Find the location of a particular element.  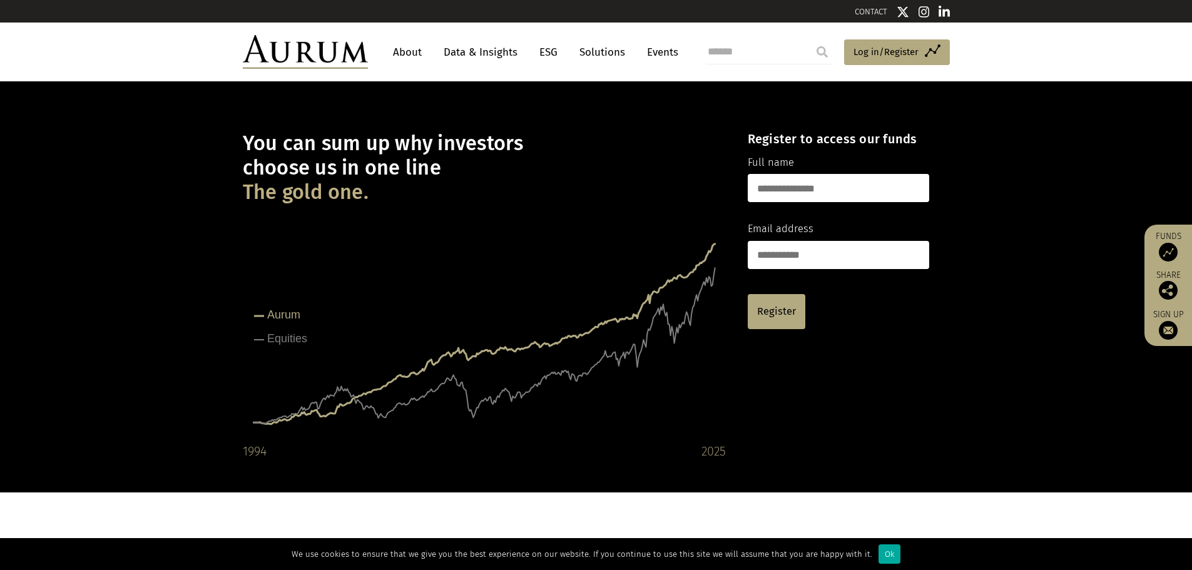

a: About is located at coordinates (407, 52).